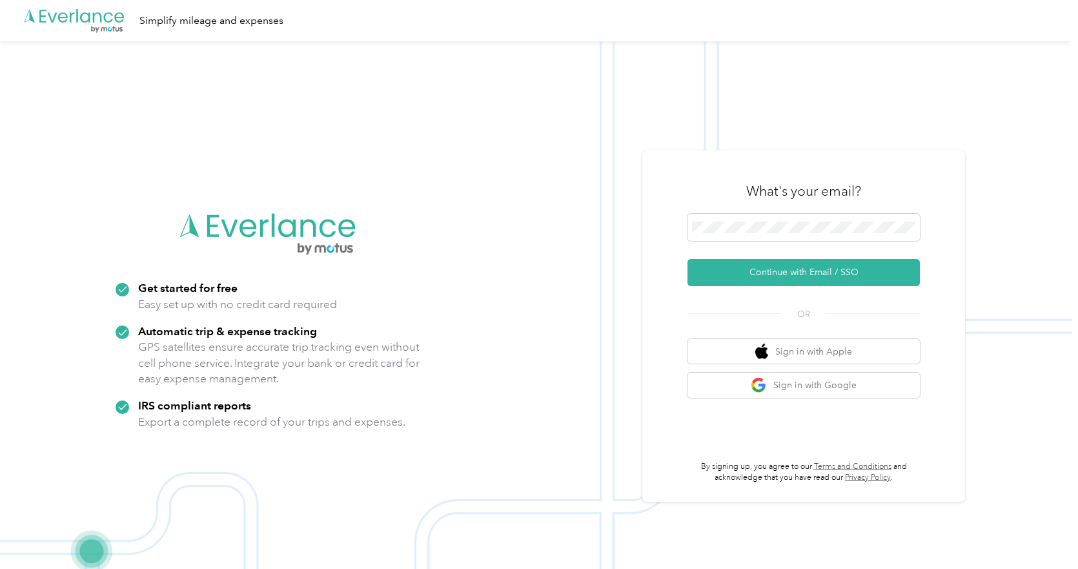  Describe the element at coordinates (194, 405) in the screenshot. I see `strong: IRS compliant reports` at that location.